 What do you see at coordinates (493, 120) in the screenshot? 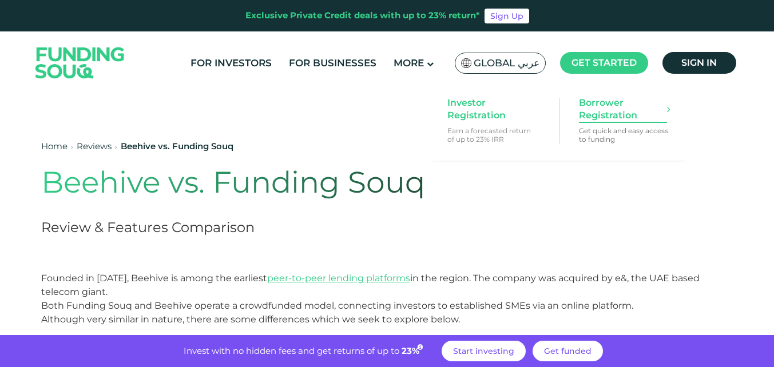
I see `a: Investor Registration Earn a forecasted return of up to 23% IRR` at bounding box center [493, 120].